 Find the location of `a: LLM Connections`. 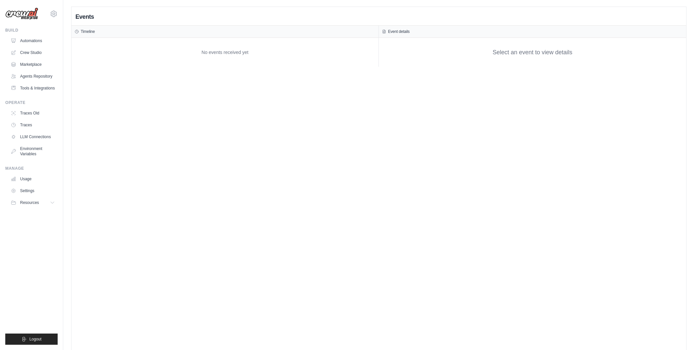

a: LLM Connections is located at coordinates (33, 137).